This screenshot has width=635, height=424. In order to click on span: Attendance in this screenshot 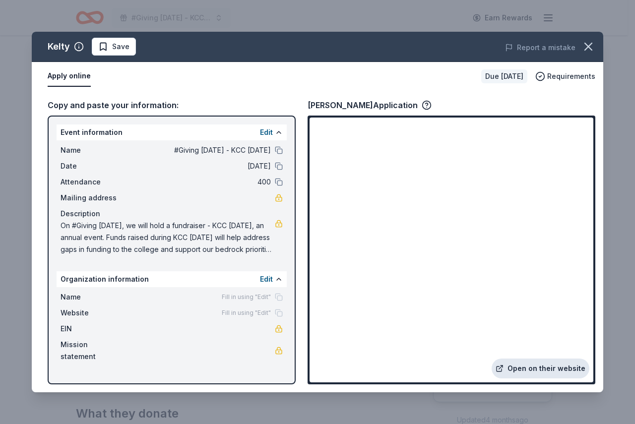, I will do `click(94, 182)`.